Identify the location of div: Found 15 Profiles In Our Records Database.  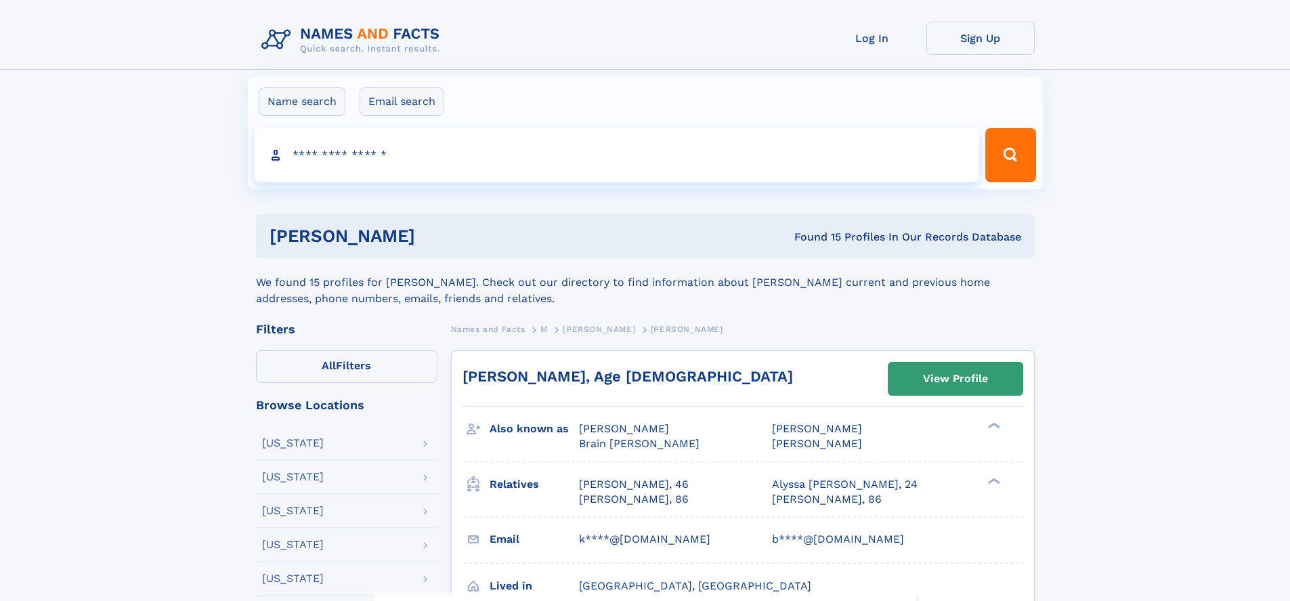
(813, 237).